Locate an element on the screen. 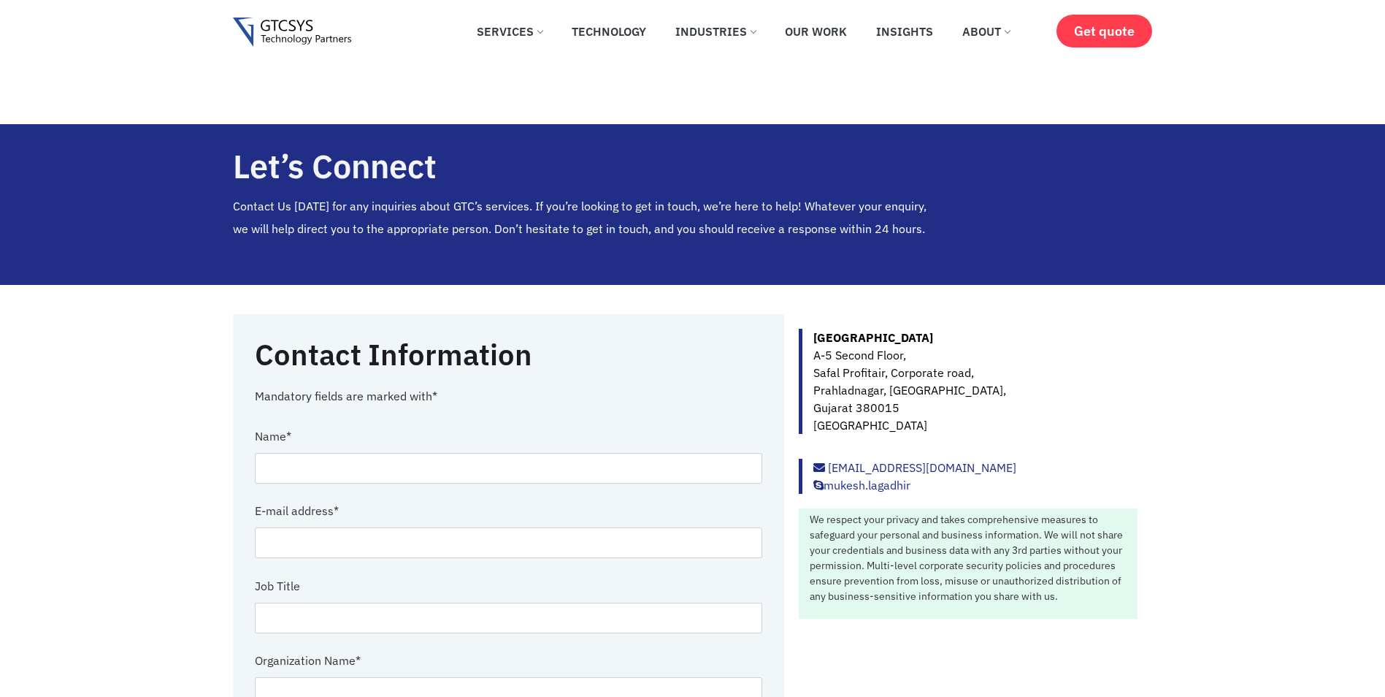 This screenshot has width=1385, height=697. a: Industries is located at coordinates (716, 31).